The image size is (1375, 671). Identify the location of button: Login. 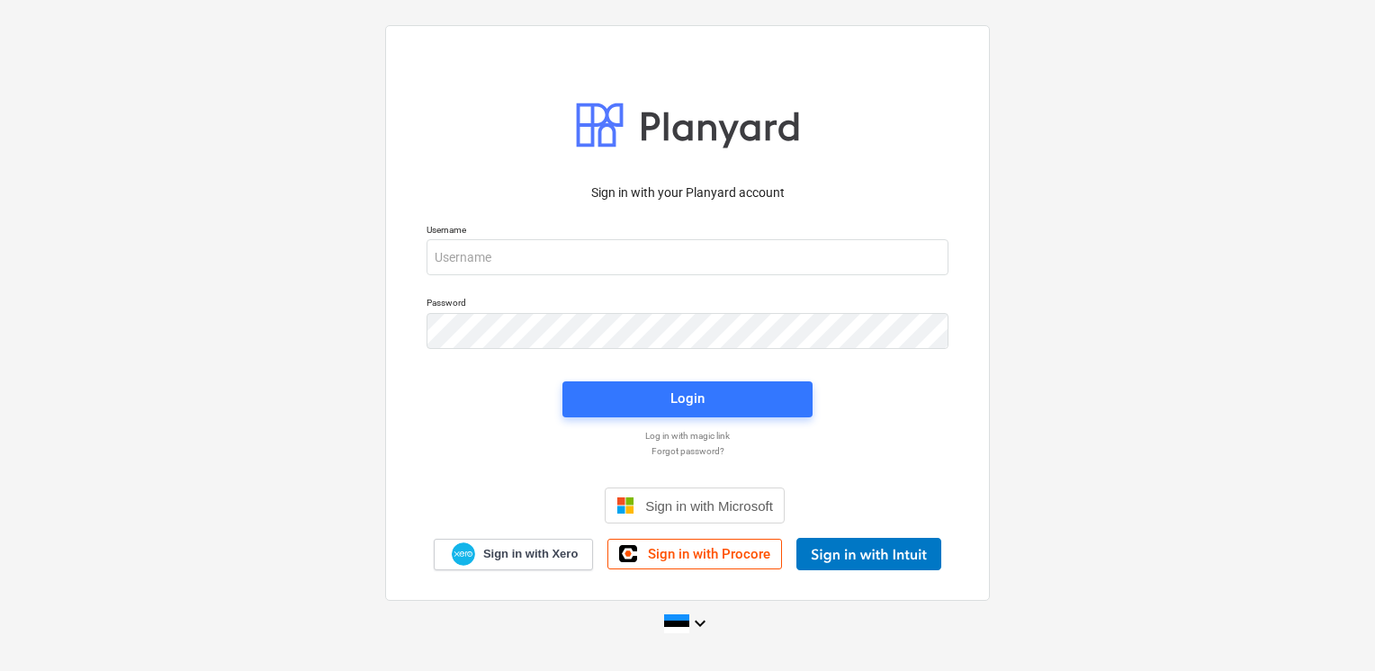
(687, 399).